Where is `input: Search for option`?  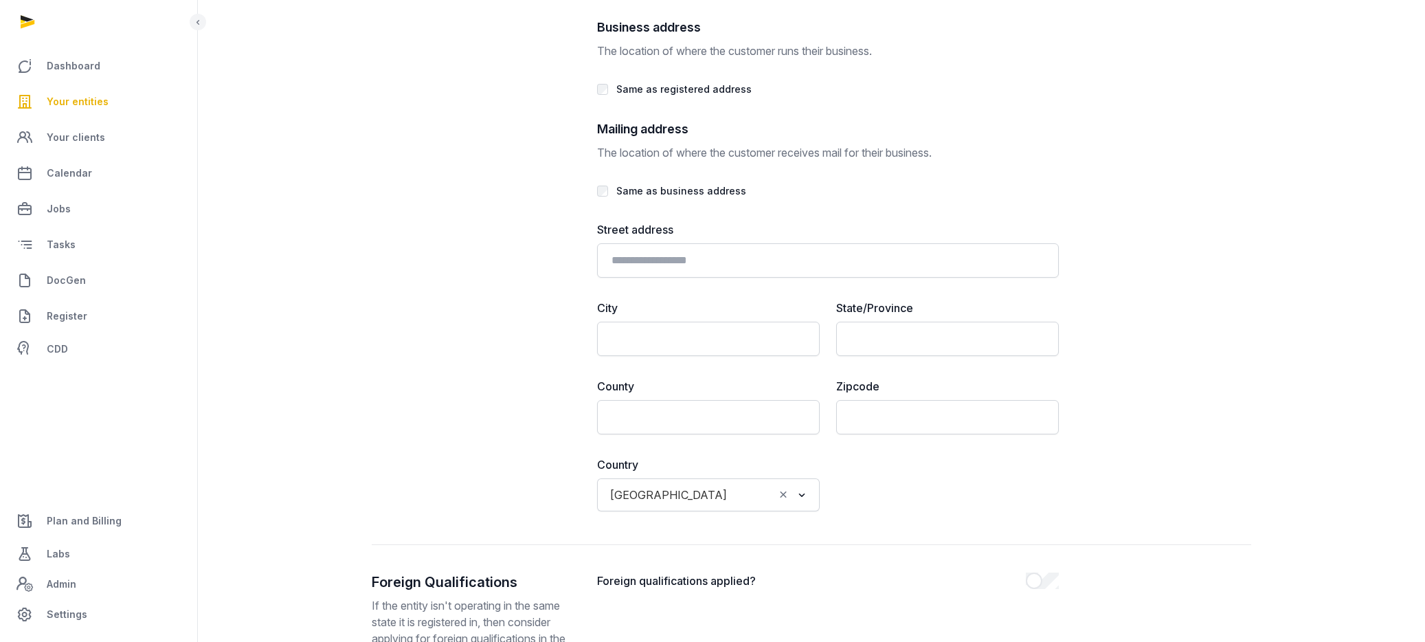 input: Search for option is located at coordinates (753, 495).